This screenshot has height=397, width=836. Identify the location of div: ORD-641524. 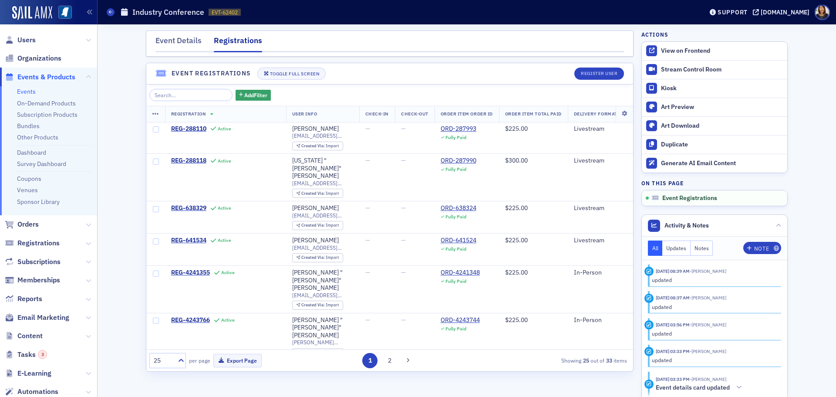
(459, 240).